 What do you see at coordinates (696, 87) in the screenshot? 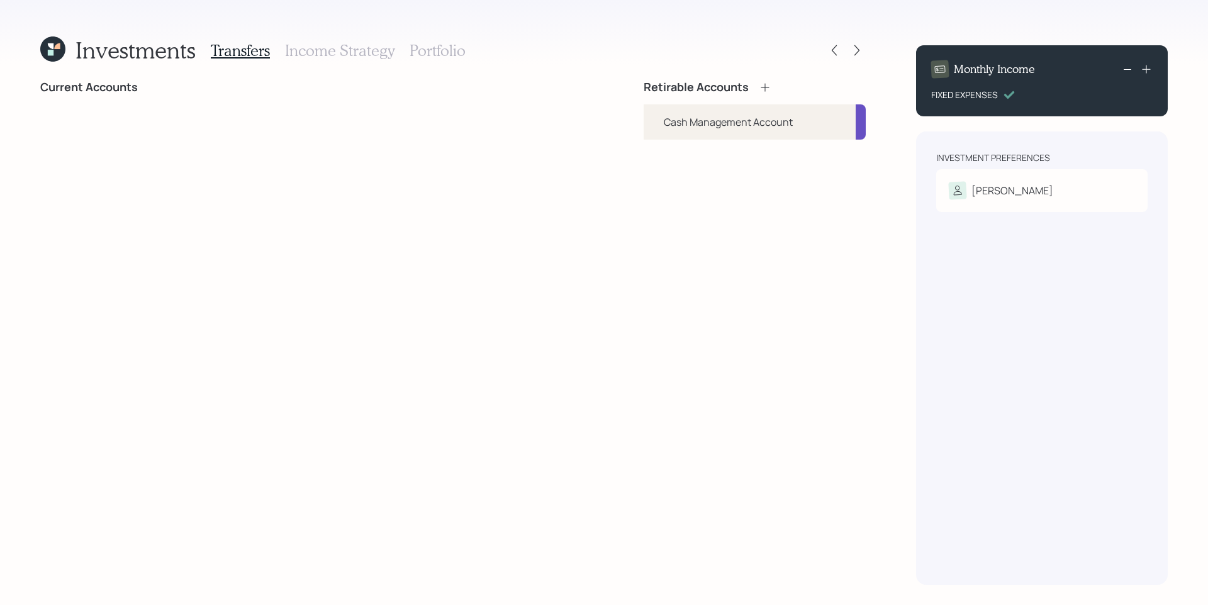
I see `h4: Retirable Accounts` at bounding box center [696, 87].